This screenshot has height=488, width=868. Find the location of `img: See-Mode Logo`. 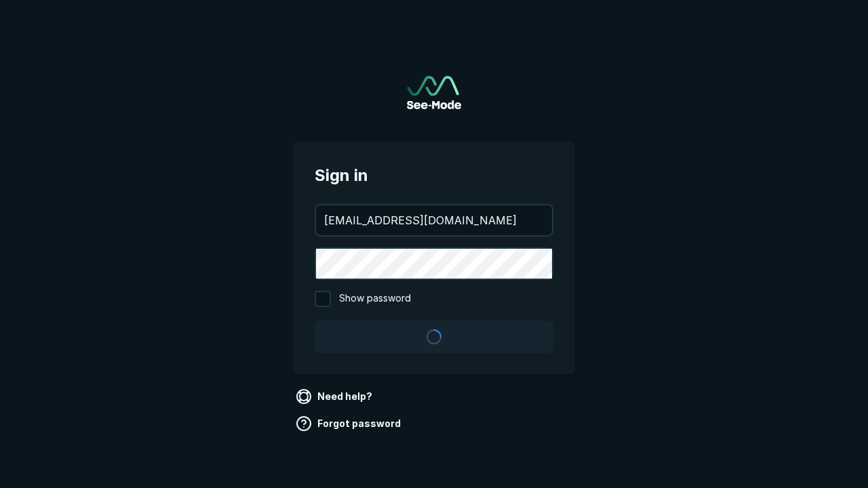

img: See-Mode Logo is located at coordinates (434, 92).